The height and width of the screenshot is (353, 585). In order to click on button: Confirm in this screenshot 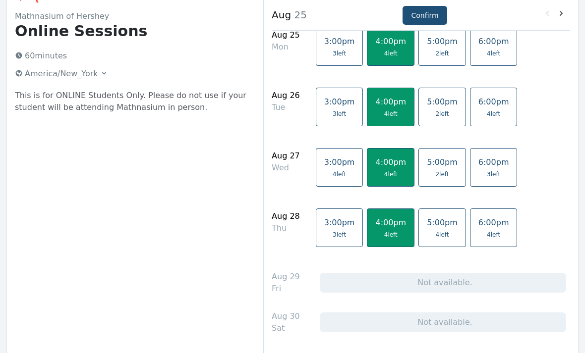, I will do `click(424, 15)`.